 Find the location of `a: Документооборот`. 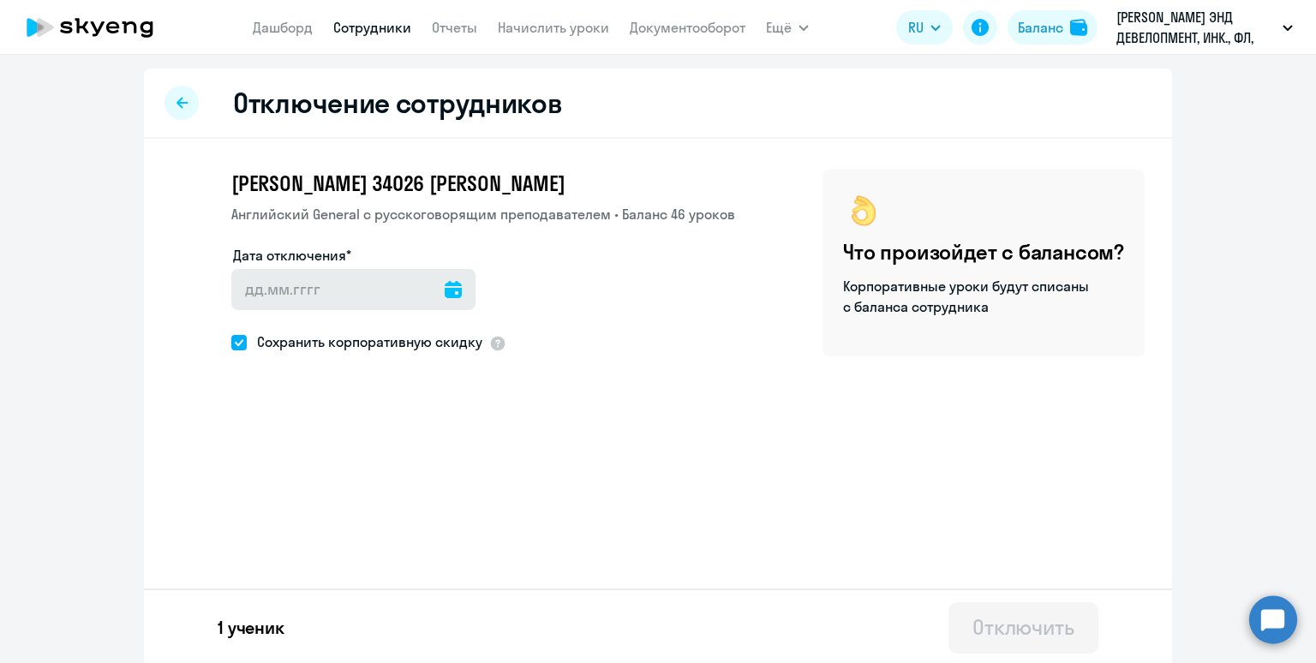

a: Документооборот is located at coordinates (687, 27).